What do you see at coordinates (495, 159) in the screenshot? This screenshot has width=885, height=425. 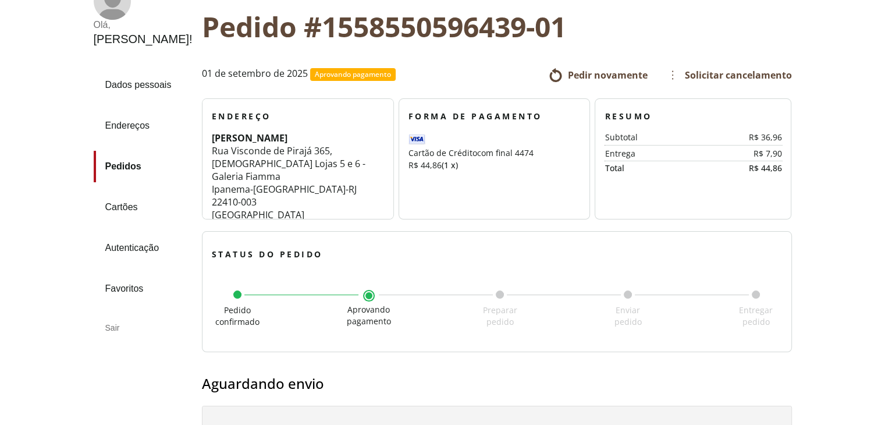 I see `div: Cartão de Crédito` at bounding box center [495, 159].